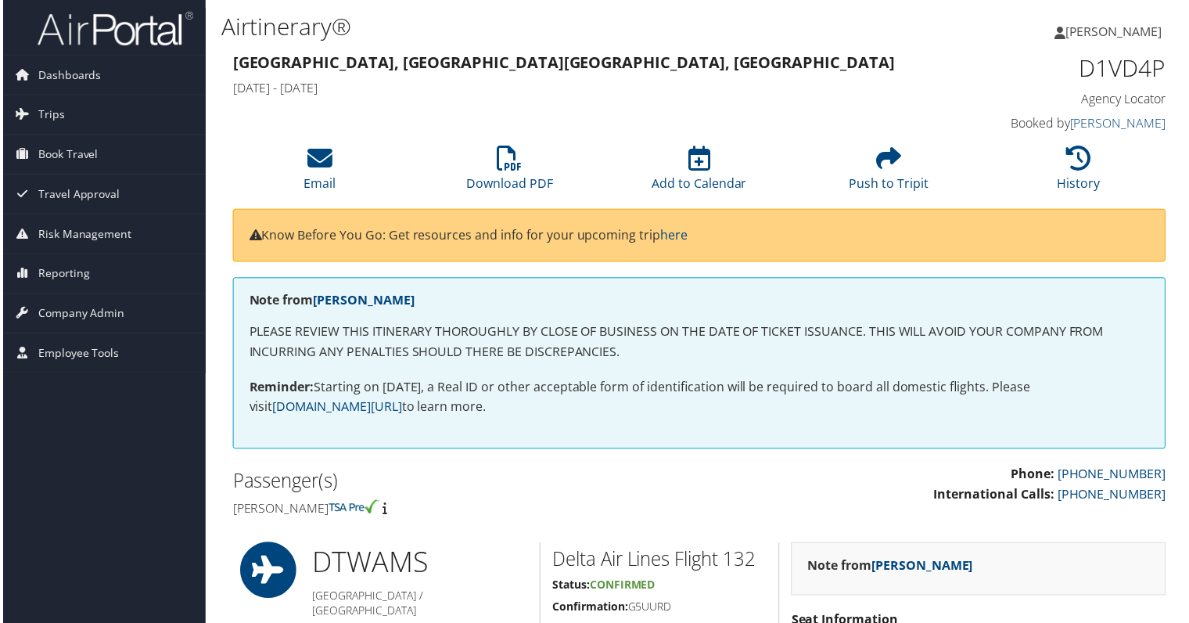 This screenshot has width=1189, height=623. Describe the element at coordinates (352, 509) in the screenshot. I see `img: tsa-precheck.png` at that location.